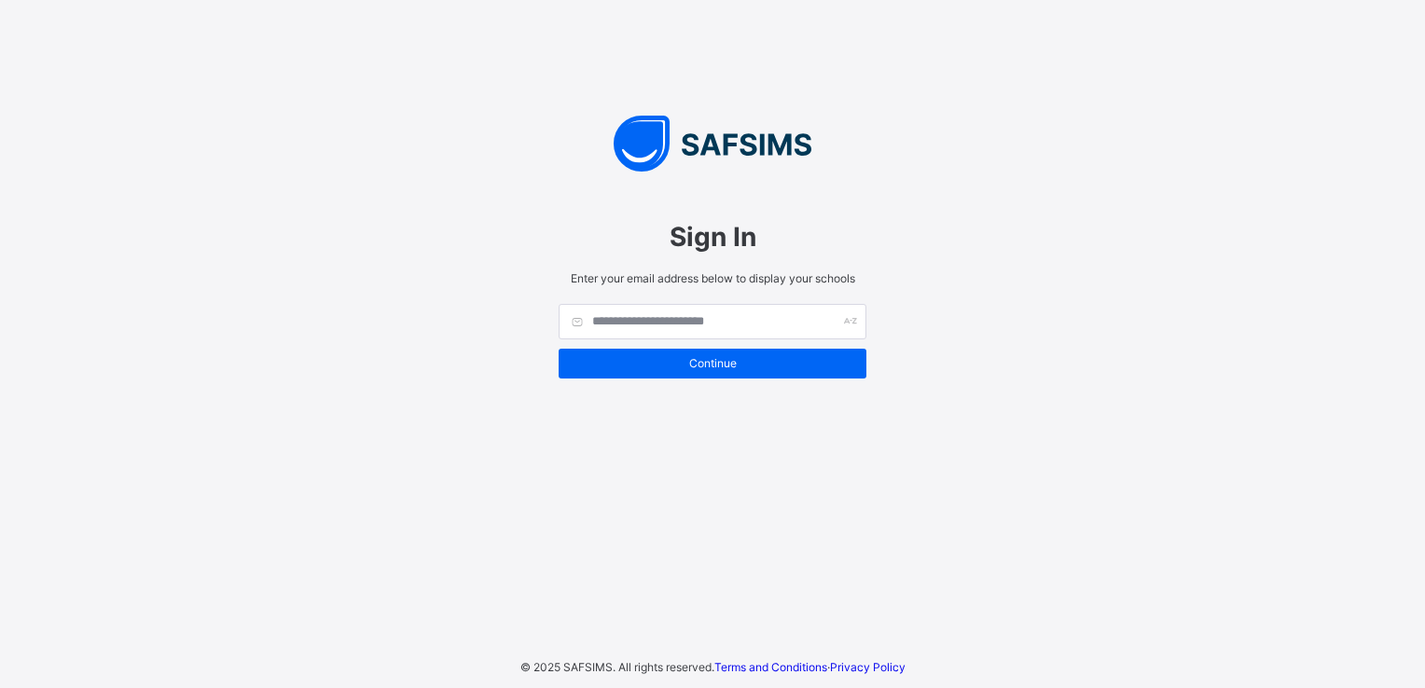  Describe the element at coordinates (713, 144) in the screenshot. I see `img: SAFSIMS Logo` at that location.